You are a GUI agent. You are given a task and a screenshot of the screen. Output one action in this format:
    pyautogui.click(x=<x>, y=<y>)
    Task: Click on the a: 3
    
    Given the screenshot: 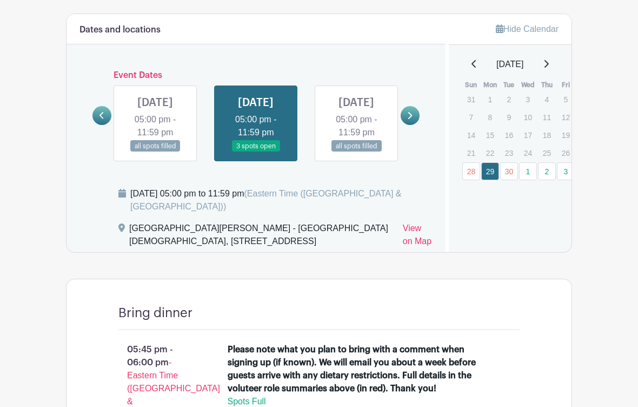 What is the action you would take?
    pyautogui.click(x=566, y=171)
    